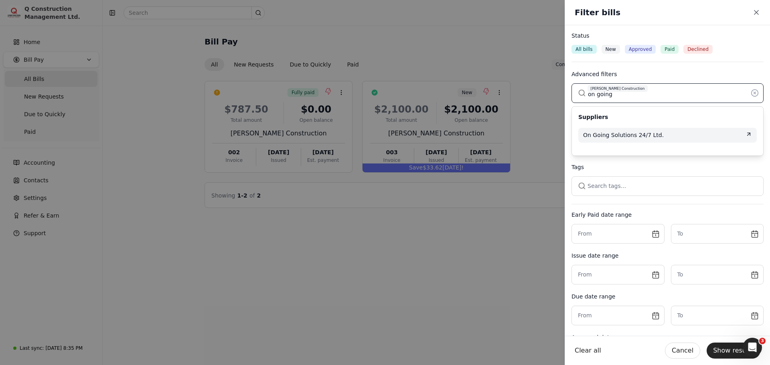  Describe the element at coordinates (611, 49) in the screenshot. I see `span: New` at that location.